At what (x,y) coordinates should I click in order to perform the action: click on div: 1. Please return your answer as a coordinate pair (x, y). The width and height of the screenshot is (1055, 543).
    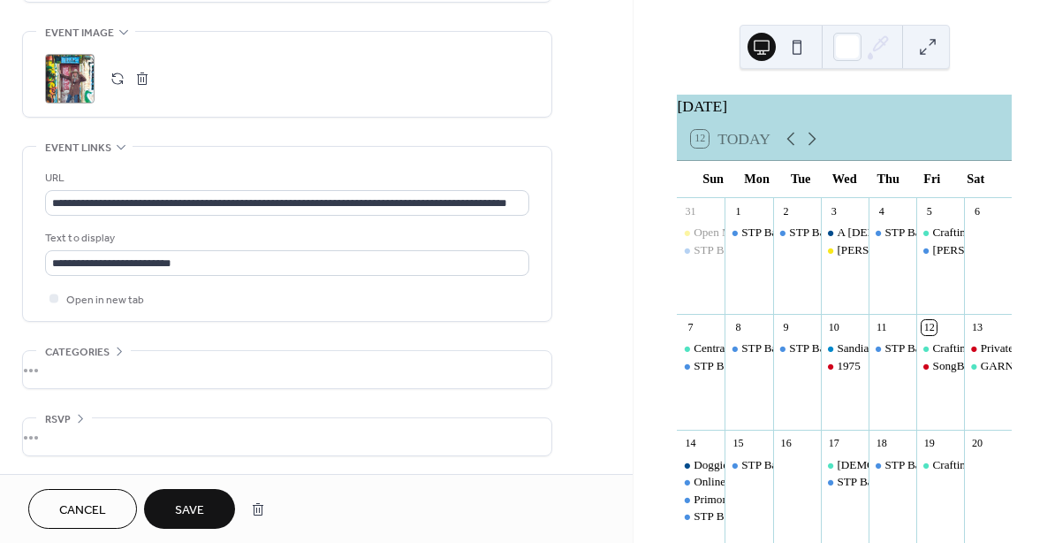
    Looking at the image, I should click on (738, 210).